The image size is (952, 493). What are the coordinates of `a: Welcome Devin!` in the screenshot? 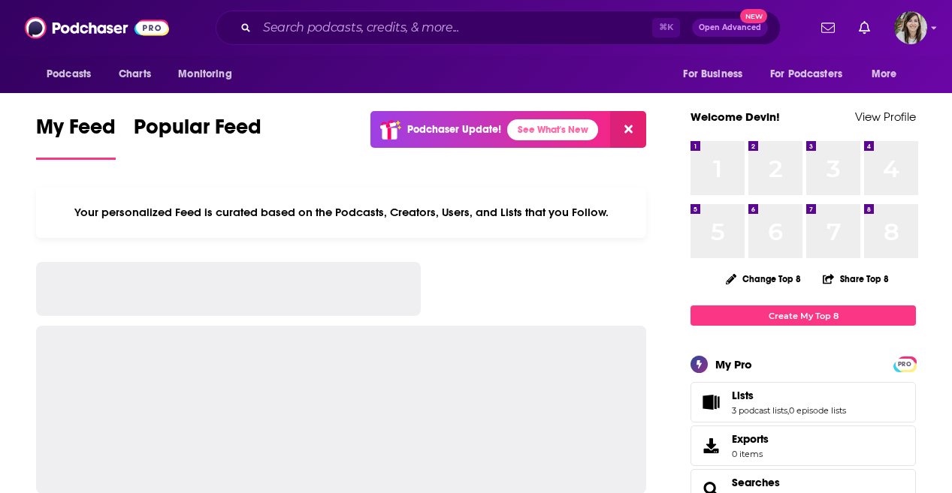 It's located at (735, 116).